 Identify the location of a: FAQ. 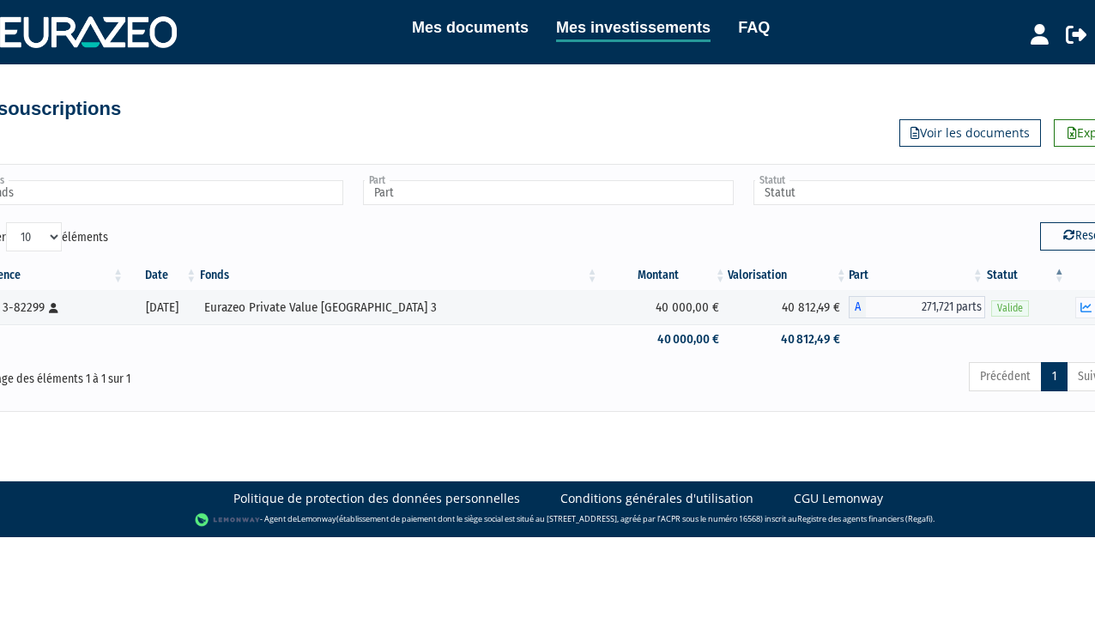
(753, 27).